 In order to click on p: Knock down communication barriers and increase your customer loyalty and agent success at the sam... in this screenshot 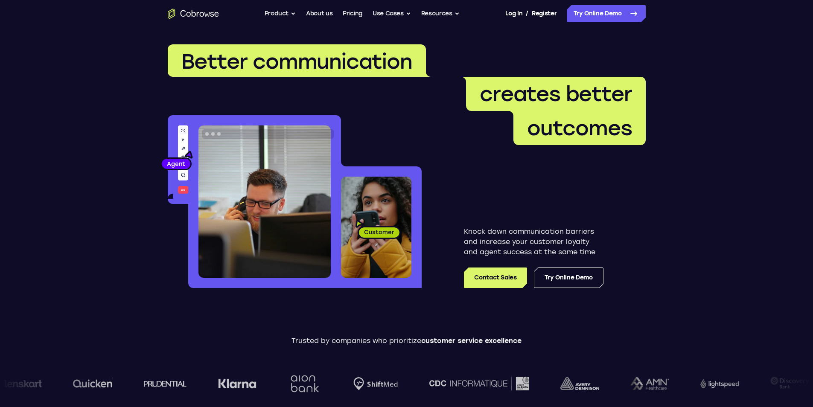, I will do `click(533, 242)`.